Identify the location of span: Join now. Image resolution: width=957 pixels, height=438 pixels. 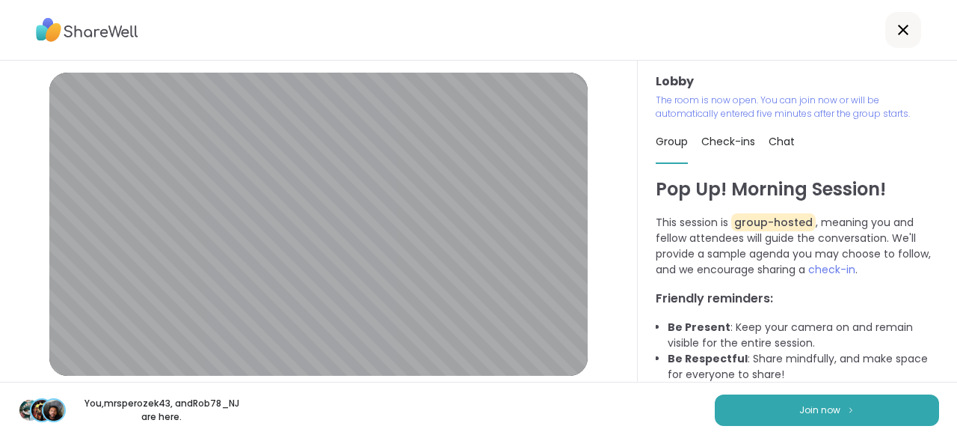
(820, 410).